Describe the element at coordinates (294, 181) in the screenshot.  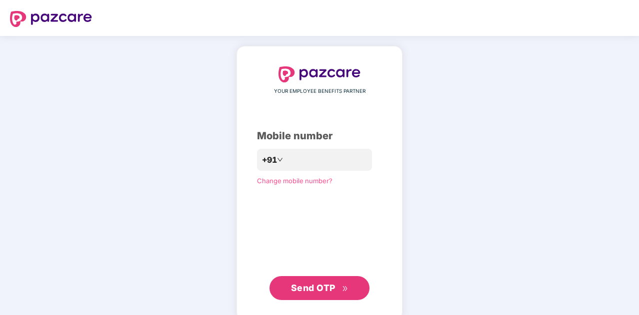
I see `span: Change mobile number?` at that location.